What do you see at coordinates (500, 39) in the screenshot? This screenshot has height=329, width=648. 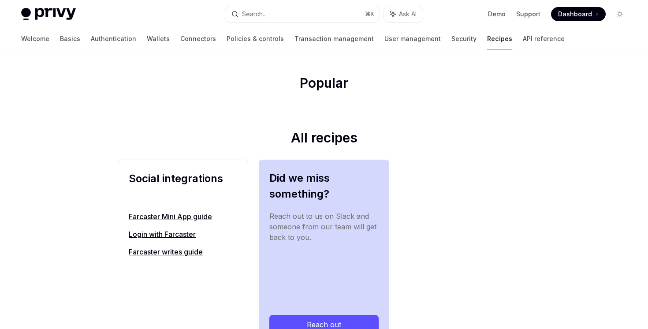 I see `a: Recipes` at bounding box center [500, 39].